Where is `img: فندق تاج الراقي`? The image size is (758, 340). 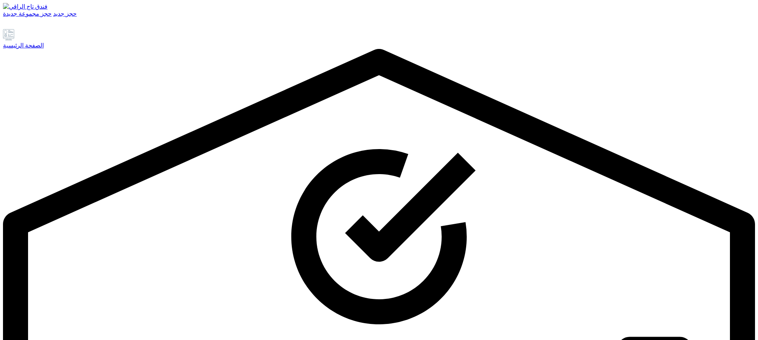 img: فندق تاج الراقي is located at coordinates (25, 6).